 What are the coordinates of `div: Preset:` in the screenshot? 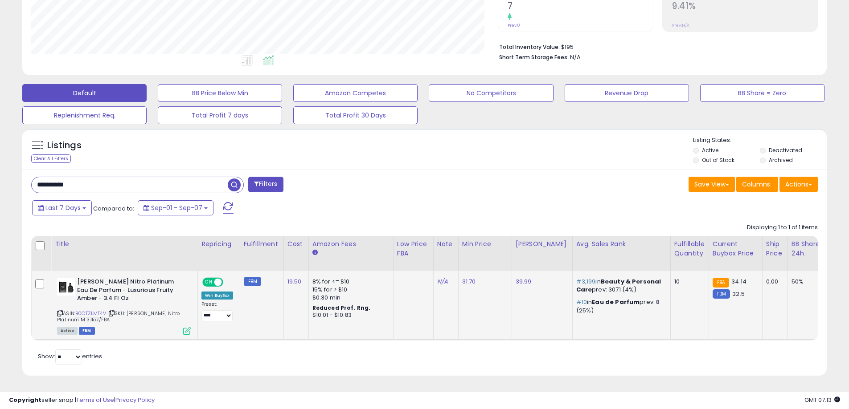 It's located at (217, 311).